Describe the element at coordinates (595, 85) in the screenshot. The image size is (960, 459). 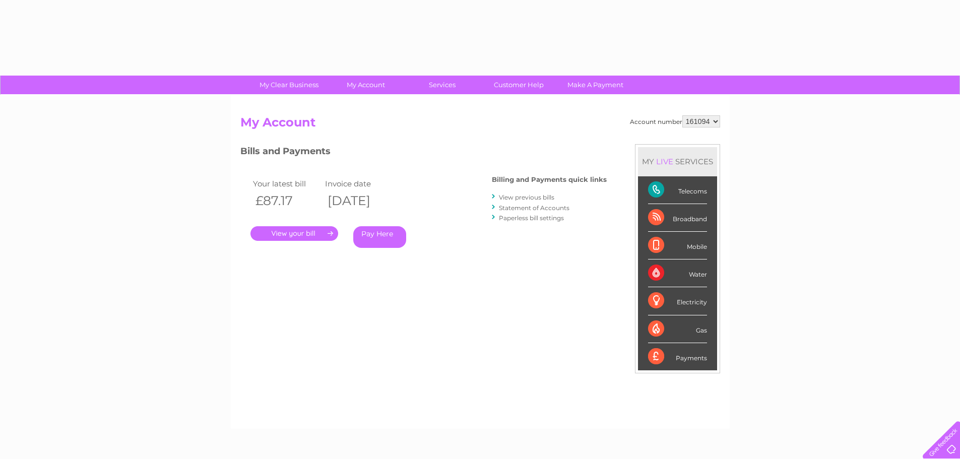
I see `a: Make A Payment` at that location.